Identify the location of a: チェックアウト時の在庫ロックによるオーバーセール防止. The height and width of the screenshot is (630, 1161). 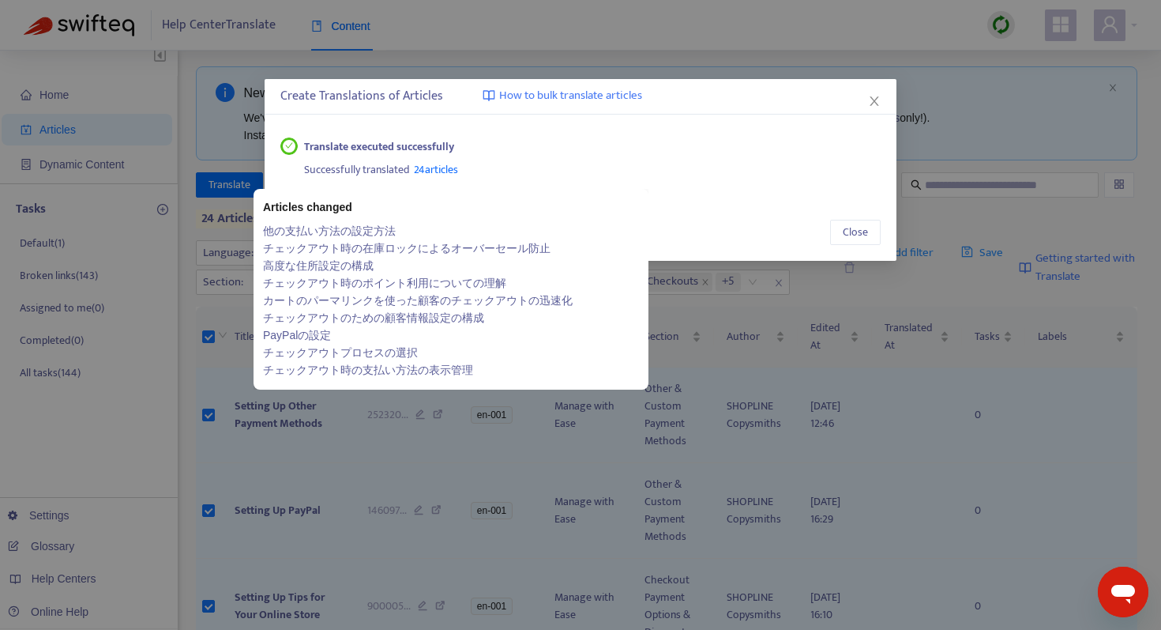
(451, 248).